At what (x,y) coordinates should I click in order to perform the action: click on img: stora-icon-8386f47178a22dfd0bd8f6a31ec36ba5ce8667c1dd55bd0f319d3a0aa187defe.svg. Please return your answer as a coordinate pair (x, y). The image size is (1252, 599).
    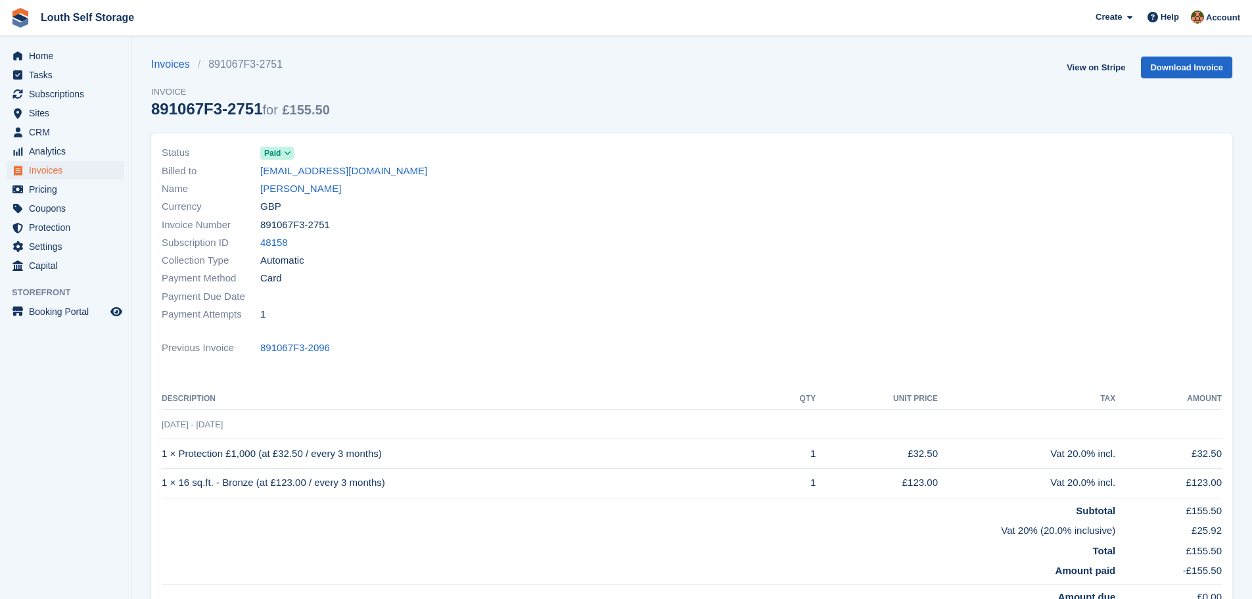
    Looking at the image, I should click on (20, 18).